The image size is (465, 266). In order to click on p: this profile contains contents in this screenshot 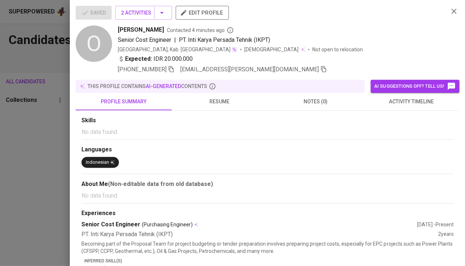, I will do `click(147, 86)`.